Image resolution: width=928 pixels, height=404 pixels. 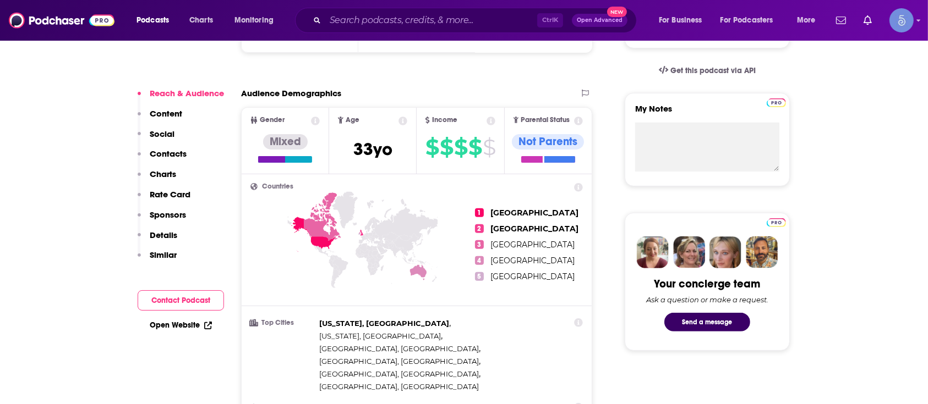 I want to click on button: Open AdvancedNew, so click(x=599, y=20).